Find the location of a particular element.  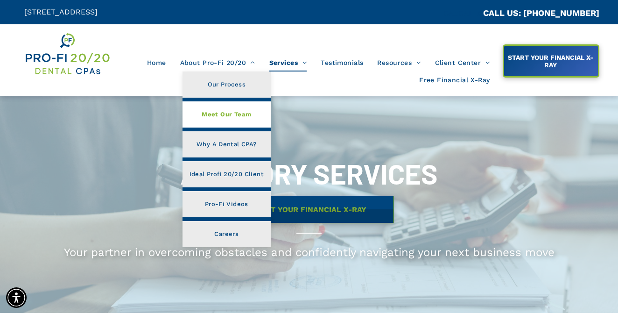

span: Meet Our Team is located at coordinates (226, 114).